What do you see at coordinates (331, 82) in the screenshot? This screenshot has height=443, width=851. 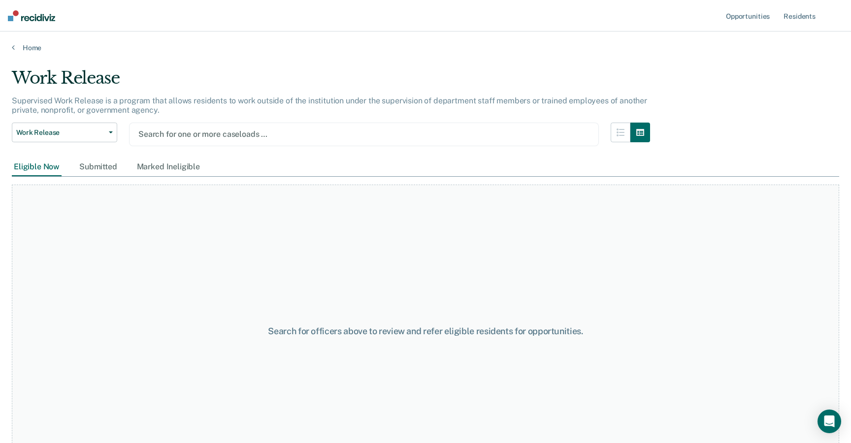 I see `div: Work Release` at bounding box center [331, 82].